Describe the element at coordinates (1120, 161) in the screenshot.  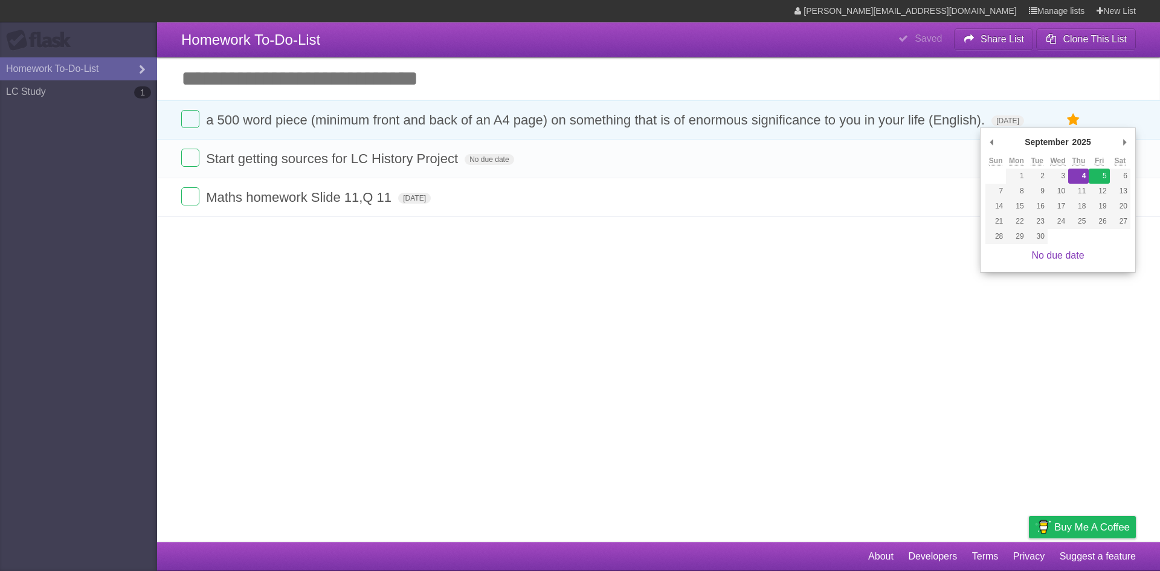
I see `abbr: Saturday` at that location.